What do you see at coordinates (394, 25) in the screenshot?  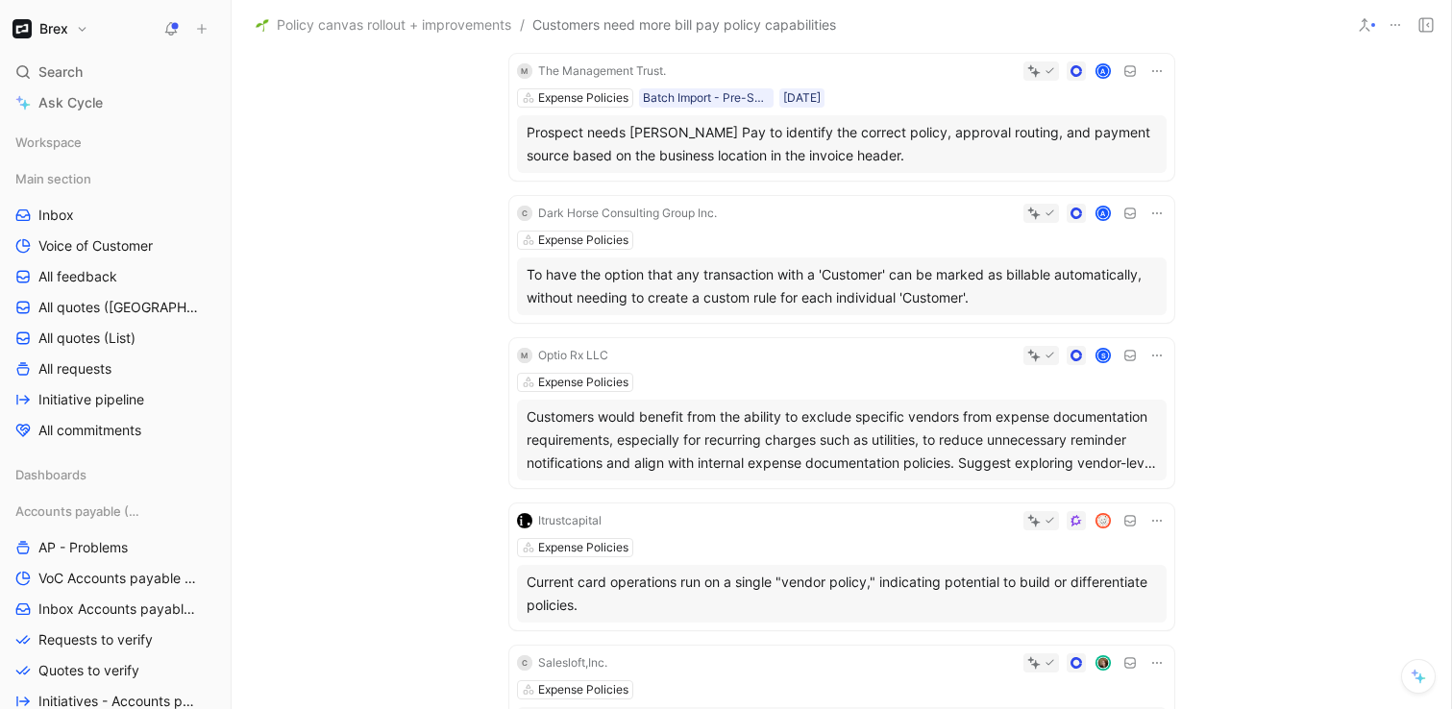 I see `span: Policy canvas rollout + improvements` at bounding box center [394, 25].